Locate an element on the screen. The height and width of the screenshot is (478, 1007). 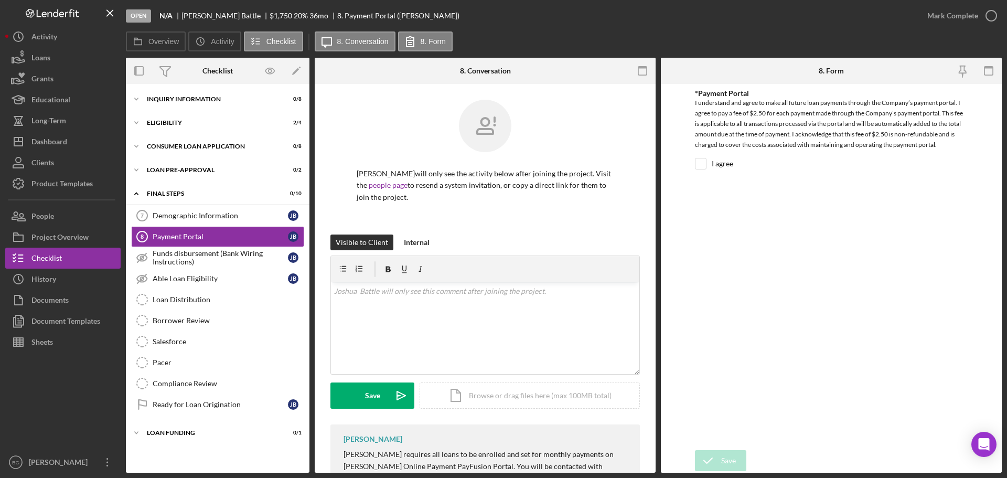
button: Grants is located at coordinates (63, 79).